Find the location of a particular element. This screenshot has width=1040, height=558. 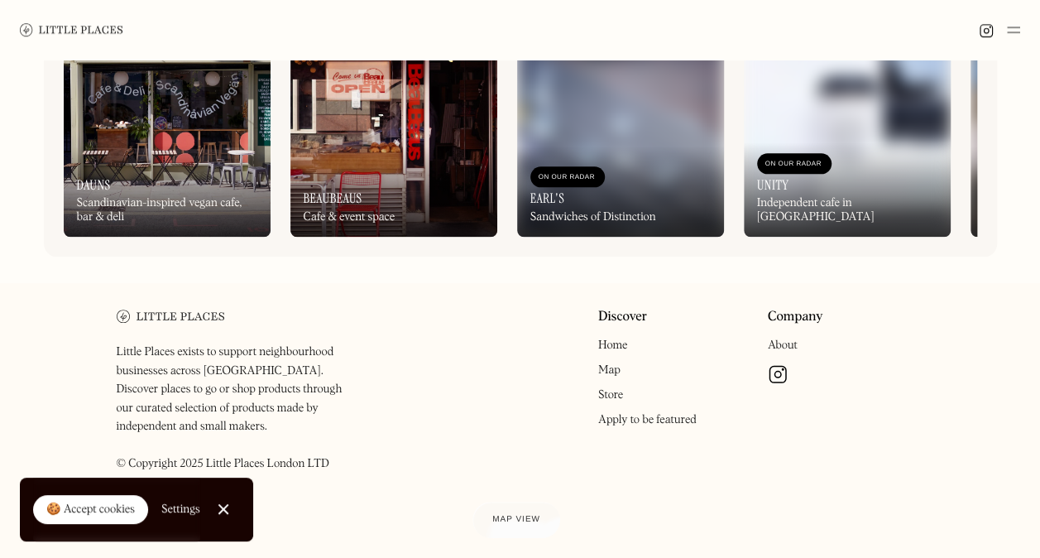

a: Store is located at coordinates (611, 395).